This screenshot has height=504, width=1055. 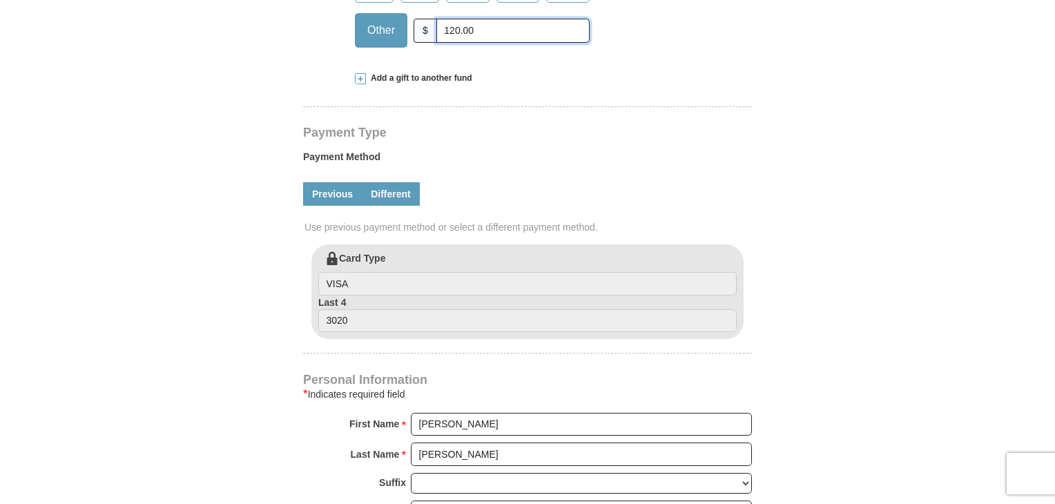 What do you see at coordinates (529, 227) in the screenshot?
I see `span: Use previous payment method or select a different payment method.` at bounding box center [529, 227].